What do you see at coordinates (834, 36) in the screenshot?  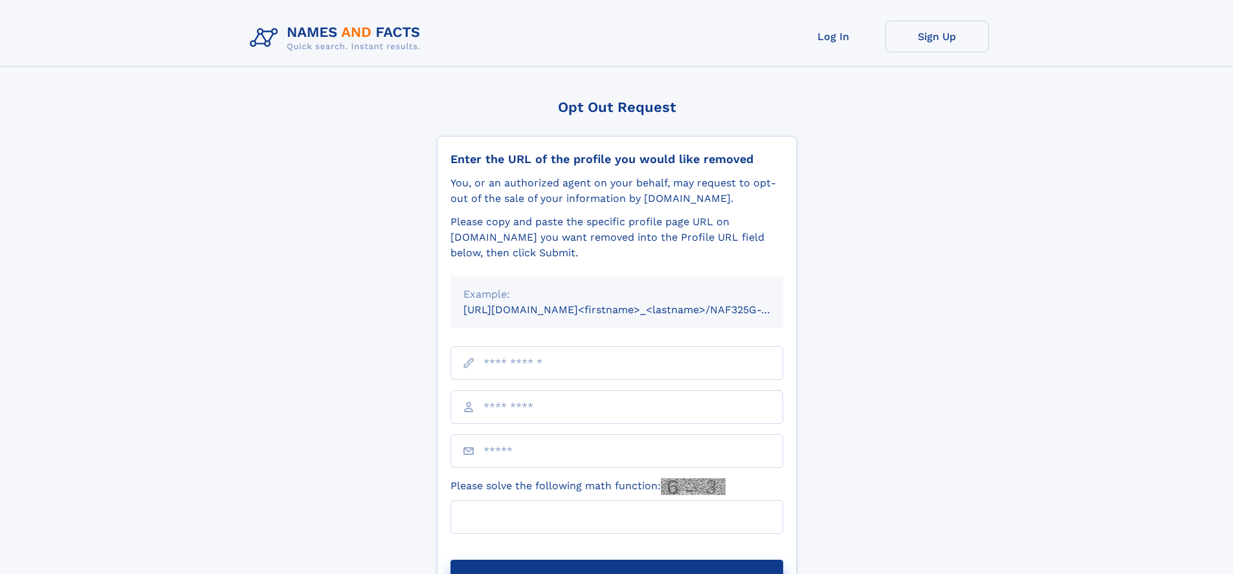 I see `a: Log In` at bounding box center [834, 36].